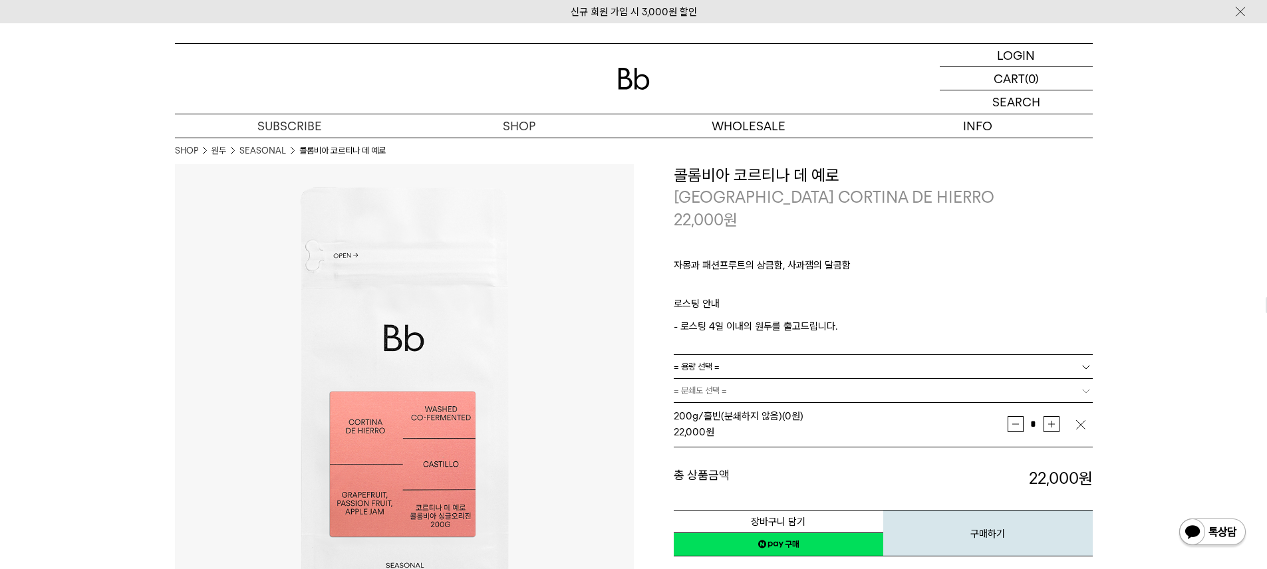 The image size is (1267, 569). Describe the element at coordinates (748, 126) in the screenshot. I see `p: WHOLESALE` at that location.